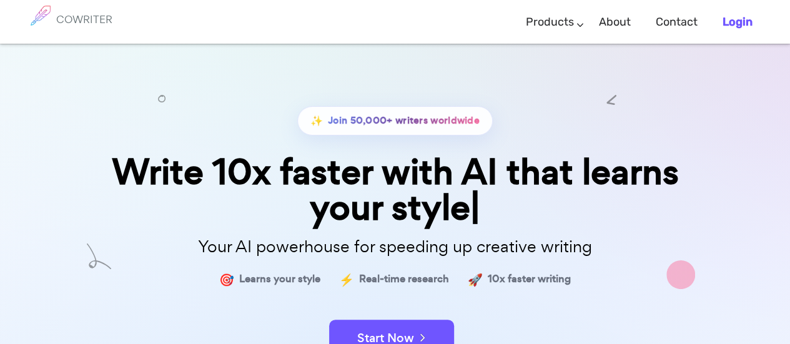 The image size is (790, 344). What do you see at coordinates (404, 279) in the screenshot?
I see `span: Real-time research` at bounding box center [404, 279].